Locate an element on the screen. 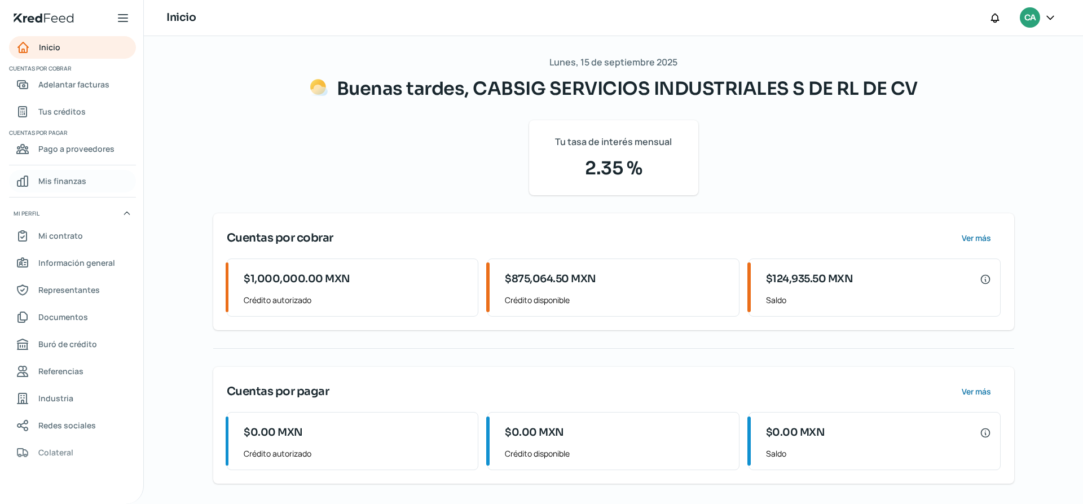 Image resolution: width=1083 pixels, height=504 pixels. span: Adelantar facturas is located at coordinates (74, 84).